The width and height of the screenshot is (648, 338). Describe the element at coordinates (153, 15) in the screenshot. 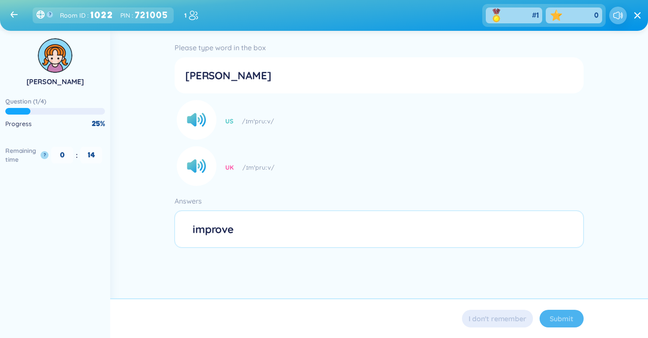

I see `div: 721005` at that location.